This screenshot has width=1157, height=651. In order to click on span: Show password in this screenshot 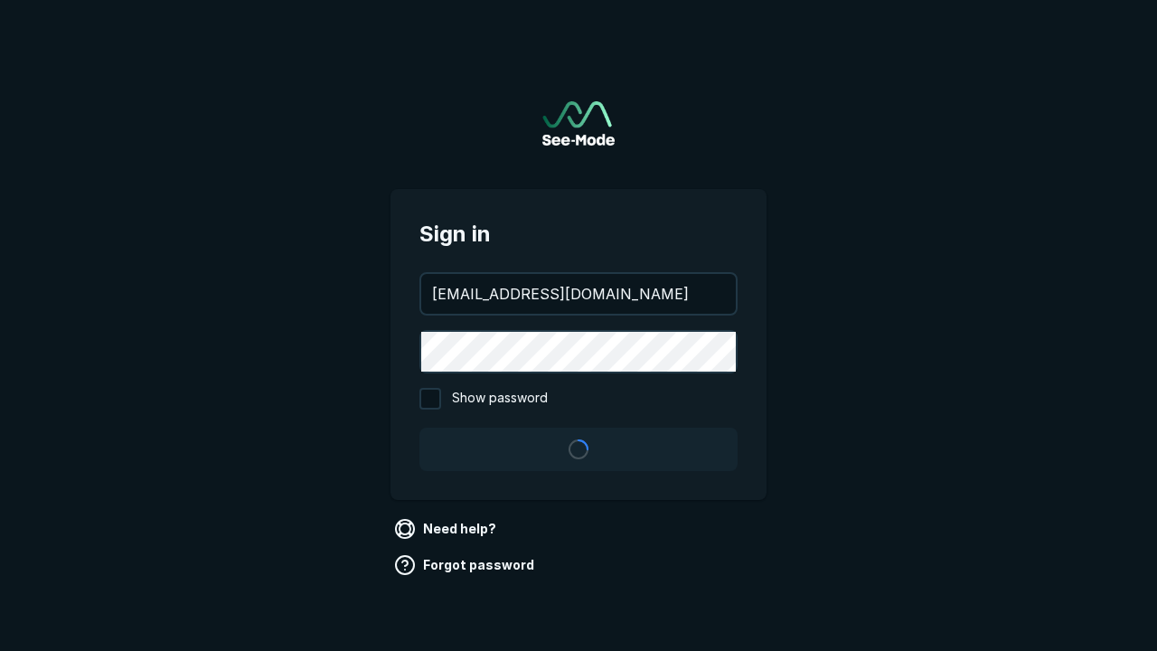, I will do `click(500, 399)`.